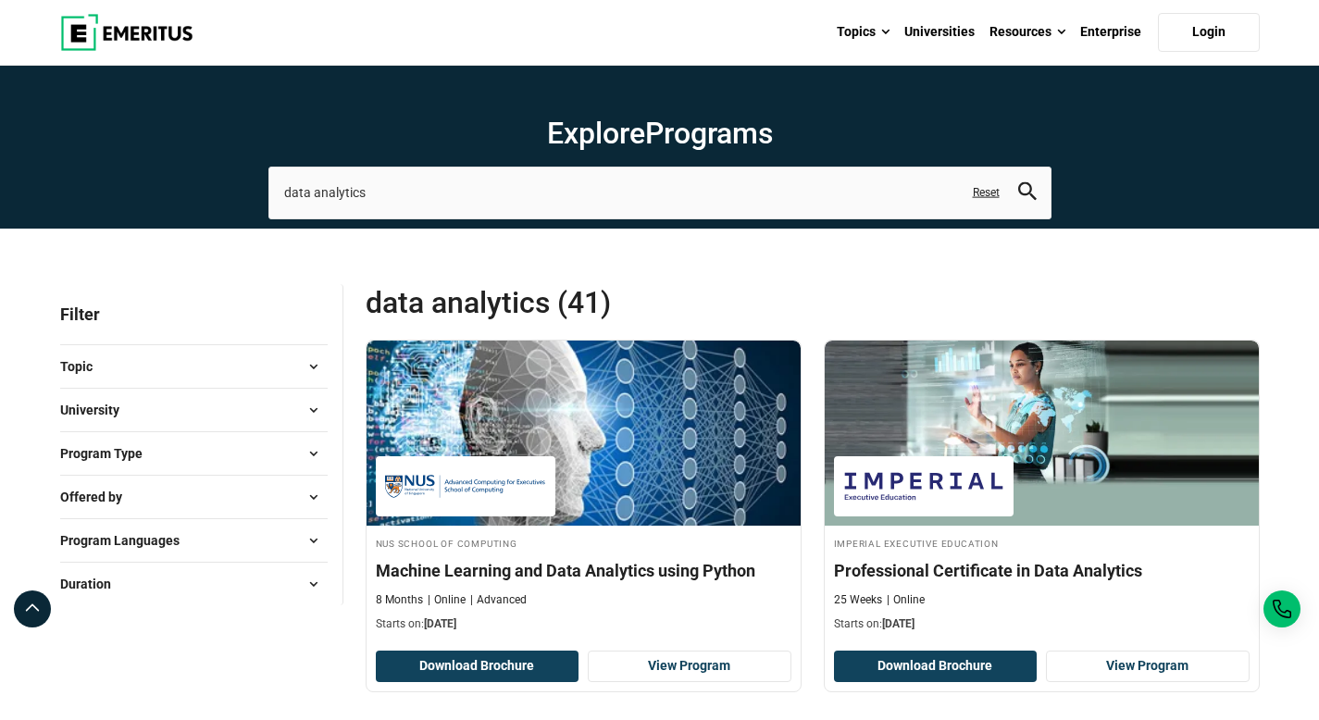 The image size is (1319, 720). Describe the element at coordinates (1041, 570) in the screenshot. I see `h4: Professional Certificate in Data Analytics` at that location.